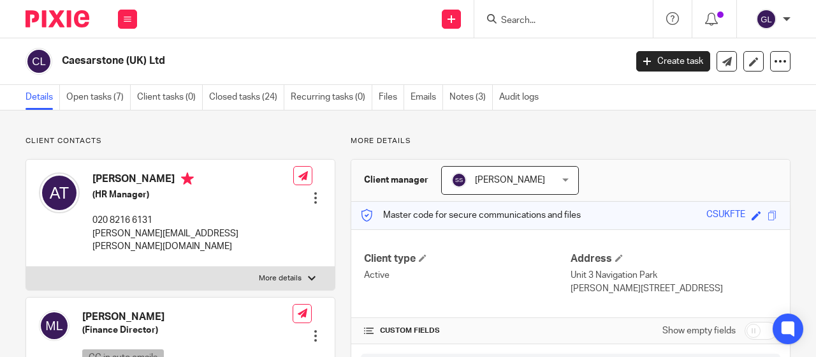 The width and height of the screenshot is (816, 357). I want to click on h2: Caesarstone (UK) Ltd, so click(284, 61).